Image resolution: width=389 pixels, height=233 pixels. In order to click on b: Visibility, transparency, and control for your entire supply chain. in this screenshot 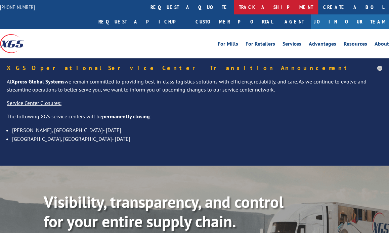, I will do `click(163, 212)`.